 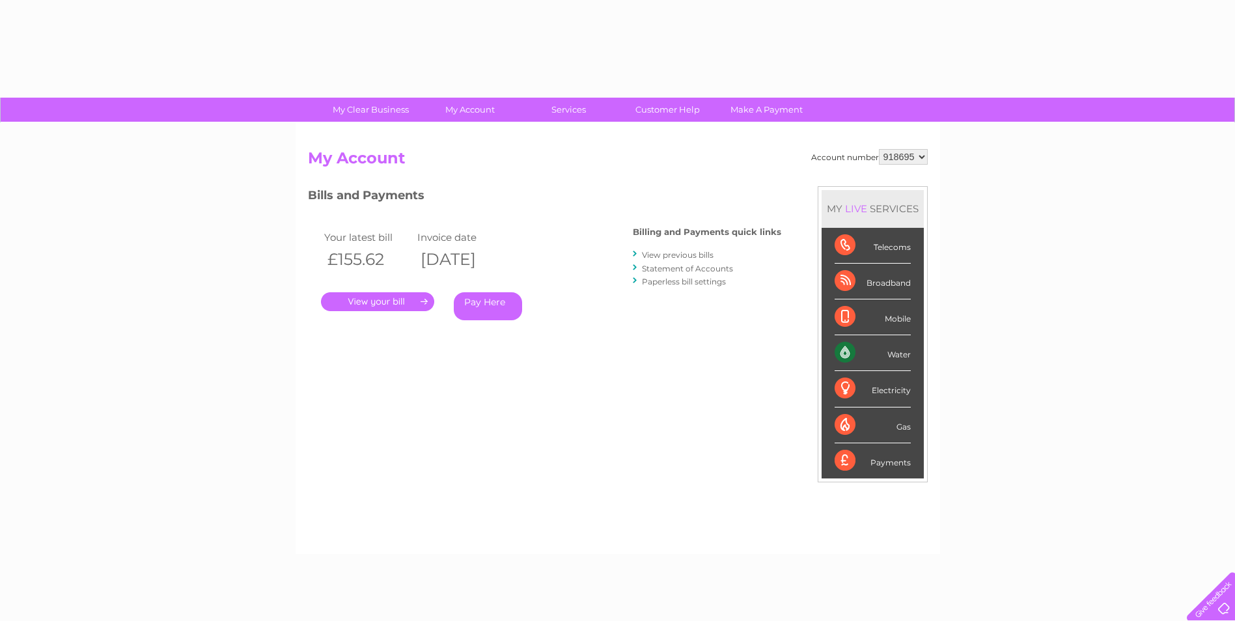 What do you see at coordinates (872, 353) in the screenshot?
I see `div: Water` at bounding box center [872, 353].